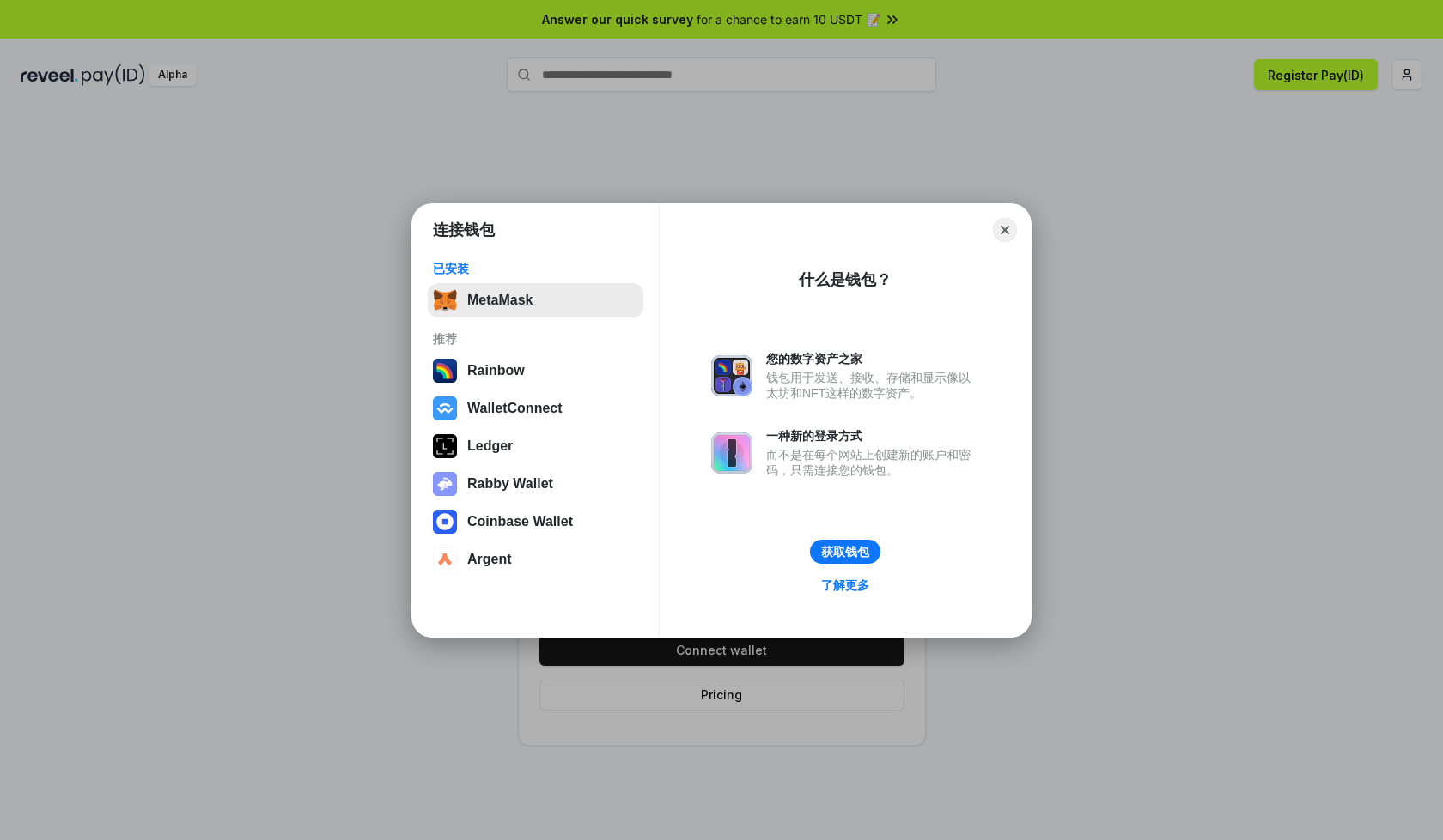  I want to click on div: WalletConnect, so click(515, 408).